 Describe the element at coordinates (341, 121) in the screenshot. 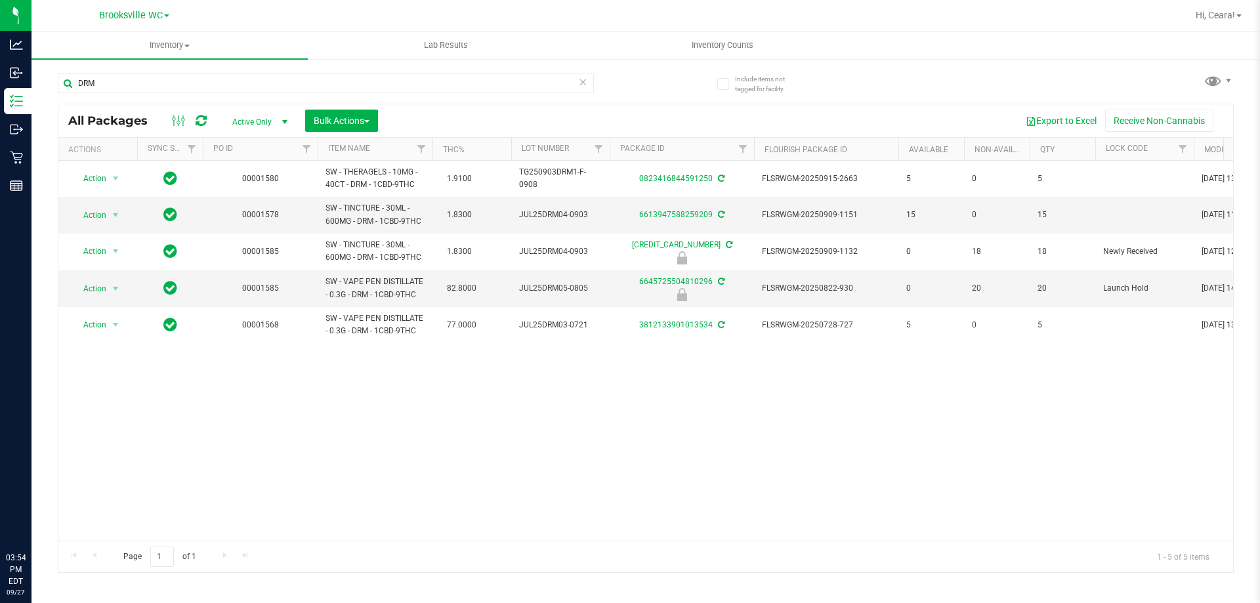

I see `button: Bulk Actions` at that location.